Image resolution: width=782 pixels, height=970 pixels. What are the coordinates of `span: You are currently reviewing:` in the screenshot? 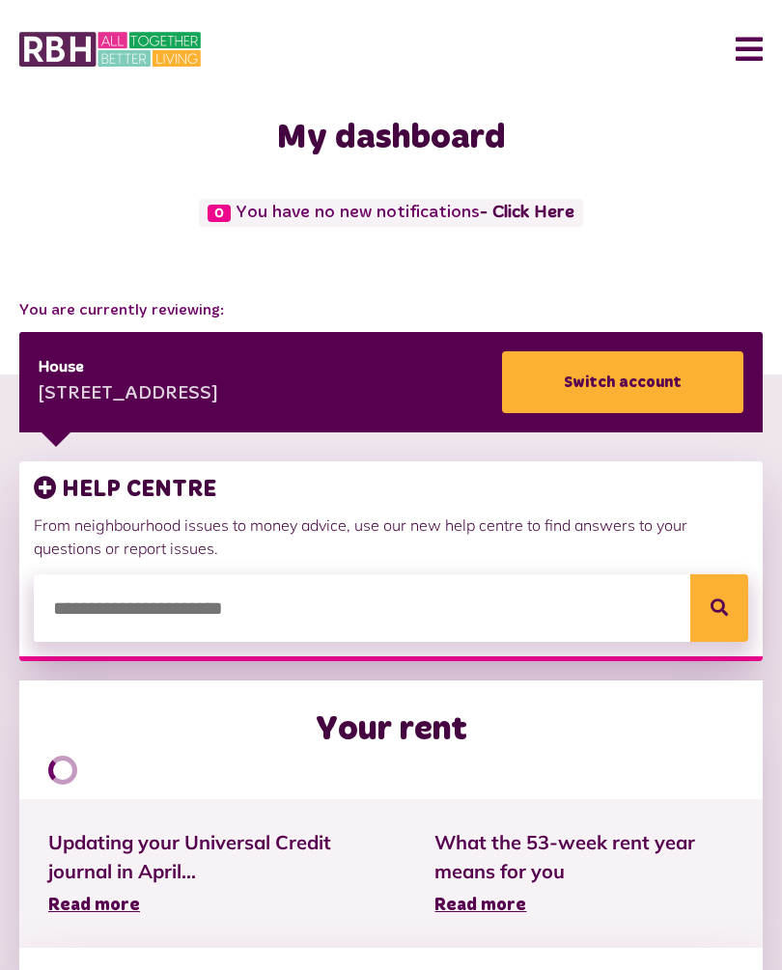 It's located at (391, 311).